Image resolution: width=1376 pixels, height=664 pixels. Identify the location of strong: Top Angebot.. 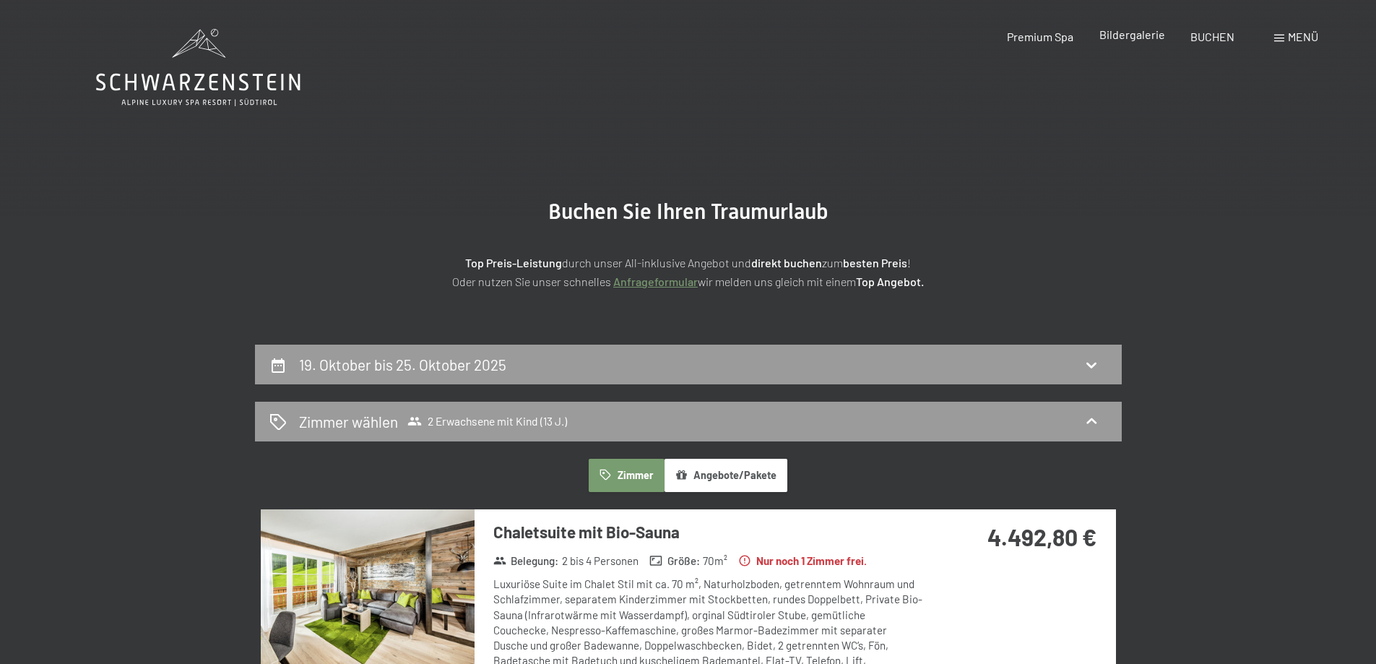
(890, 281).